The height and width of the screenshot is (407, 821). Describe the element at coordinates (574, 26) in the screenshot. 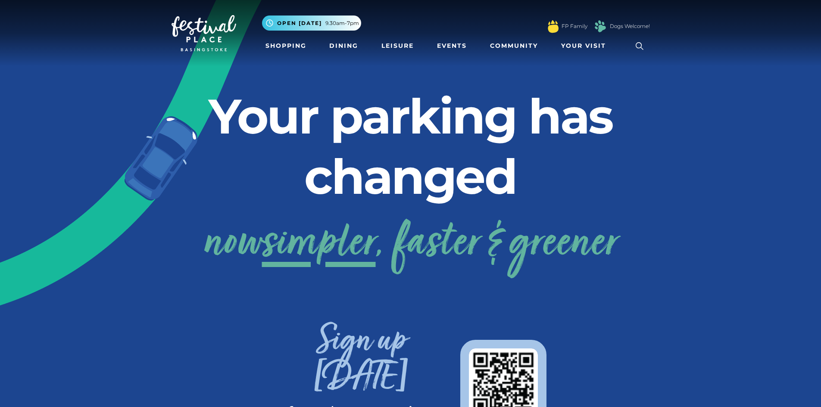

I see `a: FP Family` at that location.